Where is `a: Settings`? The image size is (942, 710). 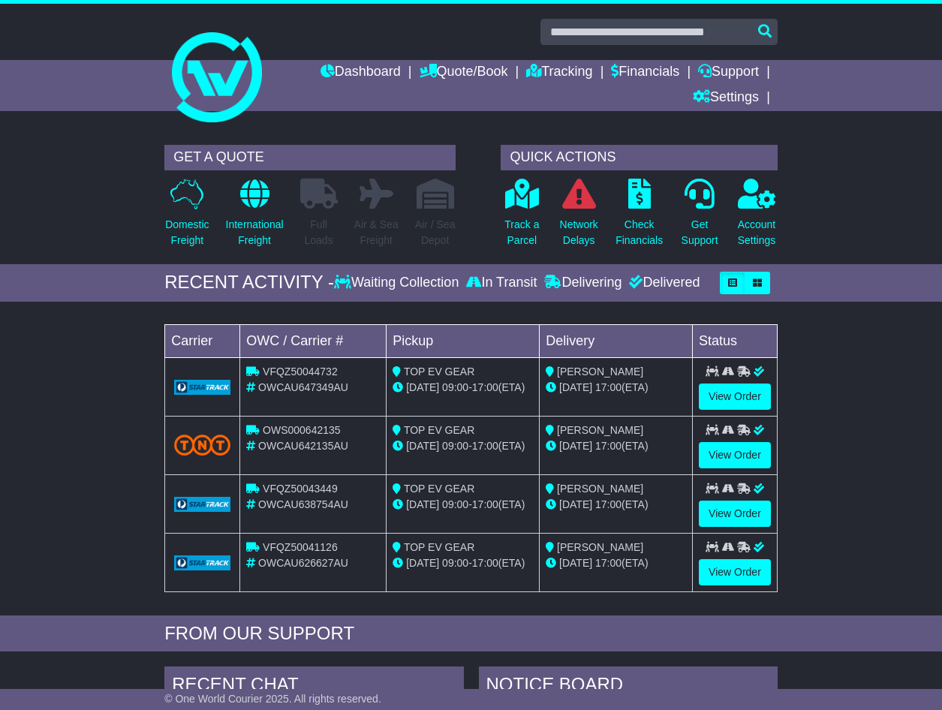 a: Settings is located at coordinates (726, 98).